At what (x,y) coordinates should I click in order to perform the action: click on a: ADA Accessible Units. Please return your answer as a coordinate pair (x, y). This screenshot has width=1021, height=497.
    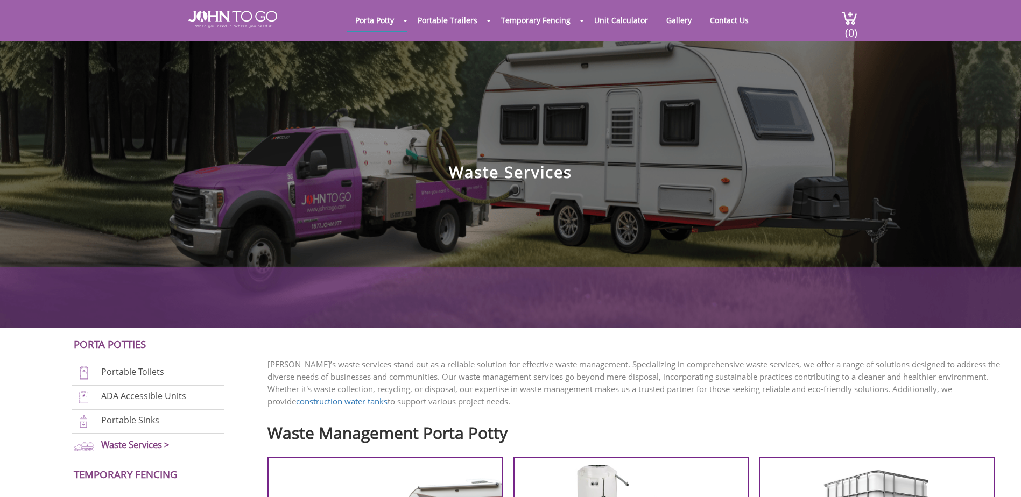
    Looking at the image, I should click on (144, 396).